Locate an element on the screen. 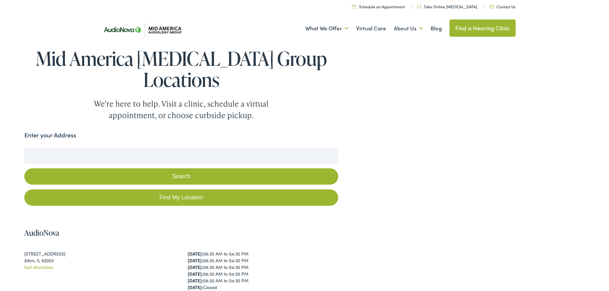 The height and width of the screenshot is (291, 609). a: About Us is located at coordinates (408, 28).